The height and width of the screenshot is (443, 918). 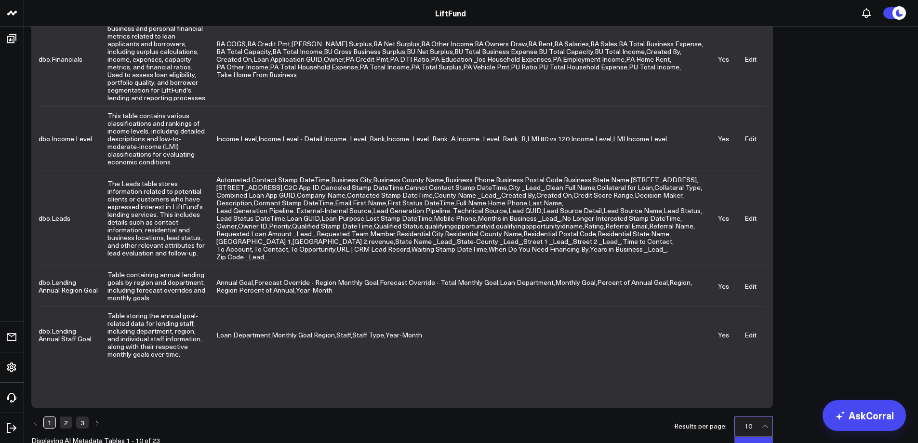 What do you see at coordinates (397, 43) in the screenshot?
I see `span: BA Net Surplus` at bounding box center [397, 43].